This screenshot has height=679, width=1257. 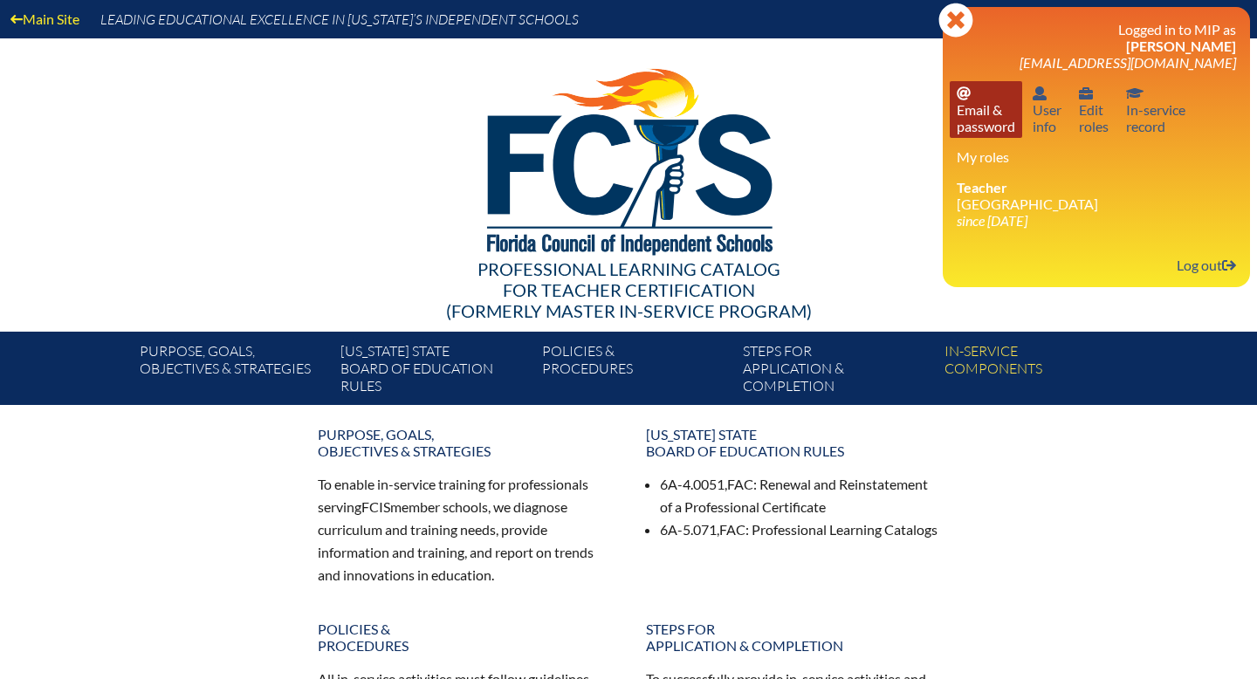 I want to click on a: User infoUserinfo, so click(x=1046, y=109).